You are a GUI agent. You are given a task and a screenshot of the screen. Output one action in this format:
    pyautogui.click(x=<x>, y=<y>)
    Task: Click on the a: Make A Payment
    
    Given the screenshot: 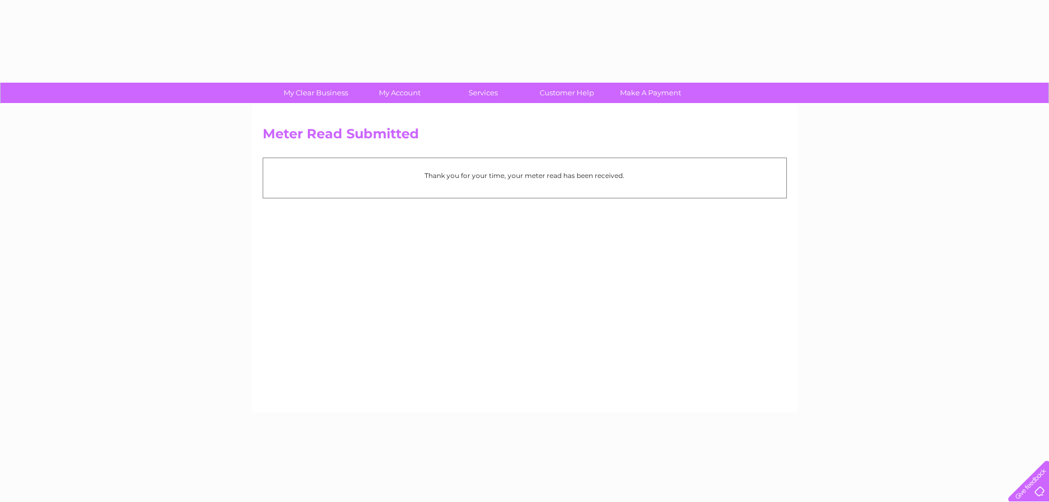 What is the action you would take?
    pyautogui.click(x=650, y=93)
    